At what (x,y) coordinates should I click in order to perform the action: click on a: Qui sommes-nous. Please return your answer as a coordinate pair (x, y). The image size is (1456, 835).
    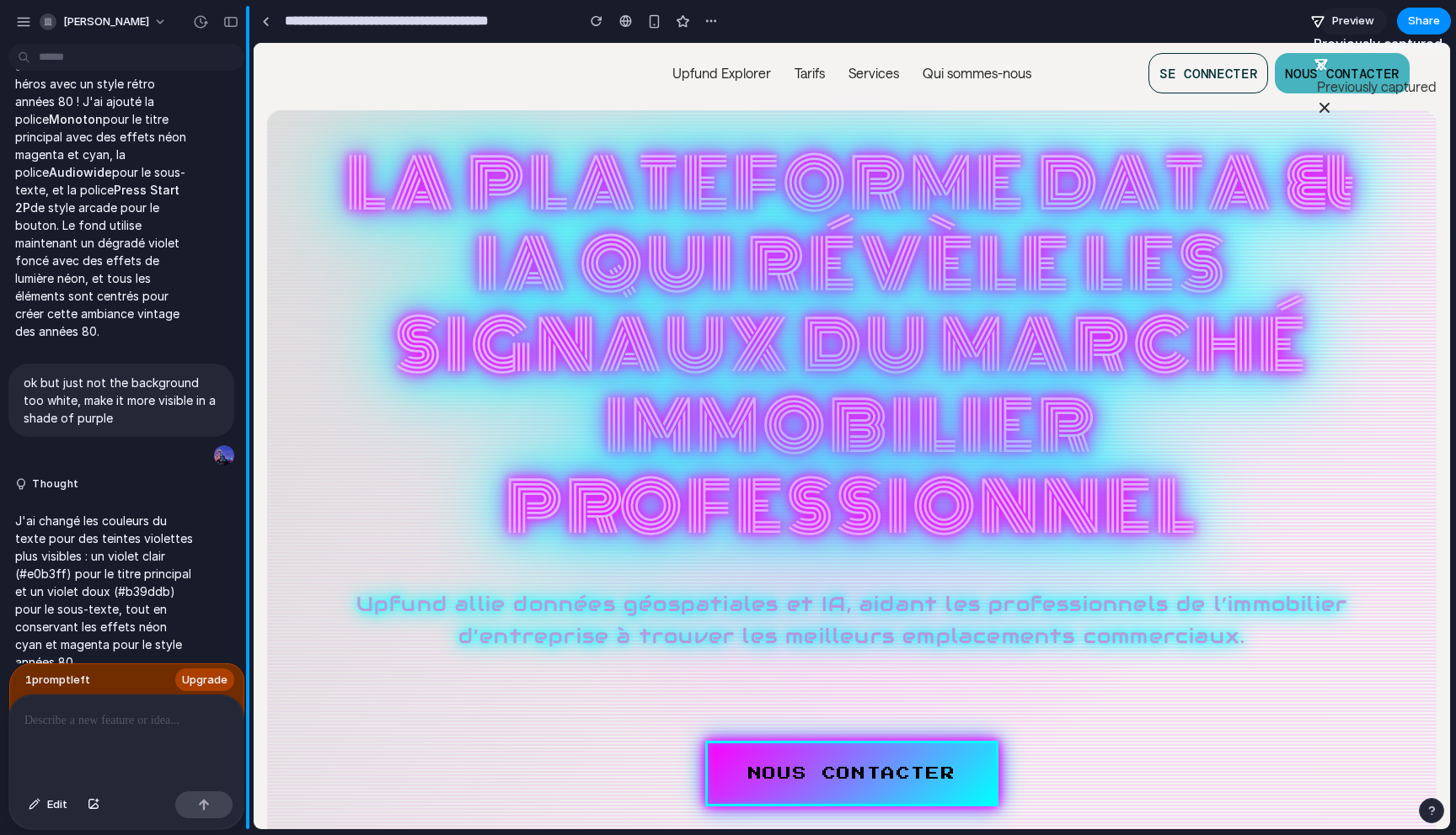
    Looking at the image, I should click on (723, 30).